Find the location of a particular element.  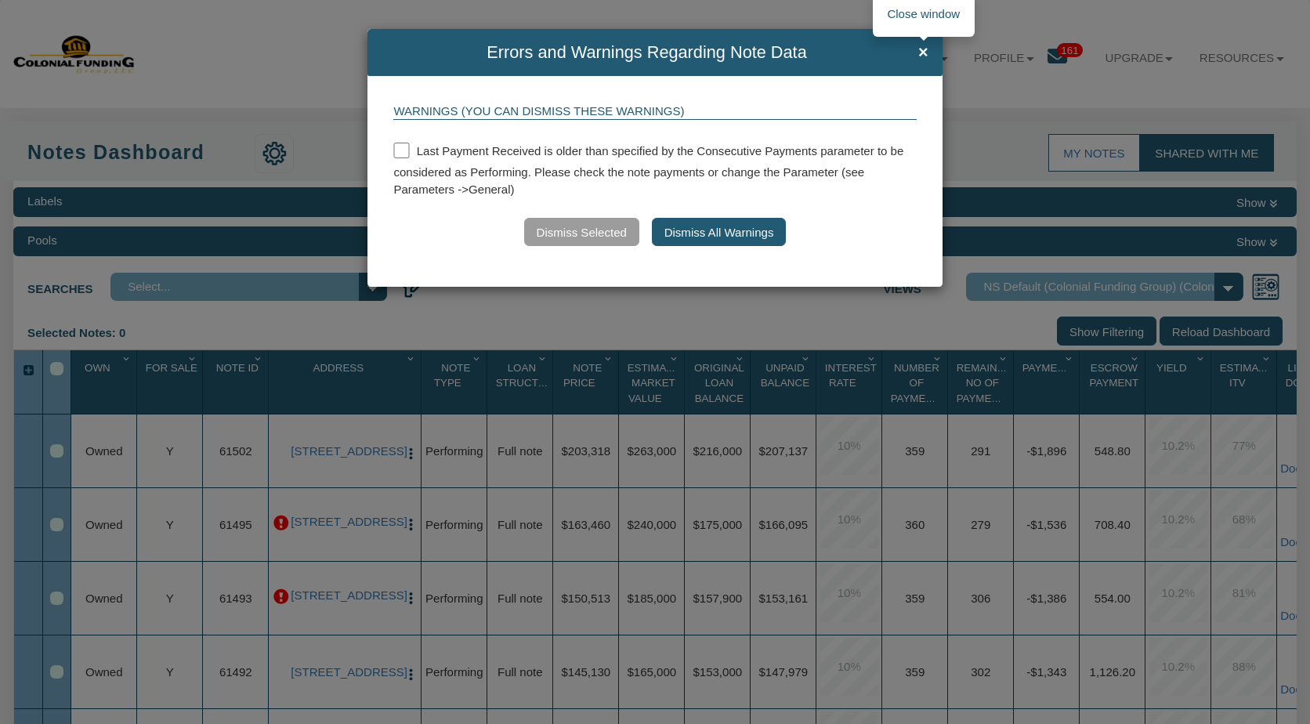

span: Errors and Warnings Regarding Note Data is located at coordinates (647, 53).